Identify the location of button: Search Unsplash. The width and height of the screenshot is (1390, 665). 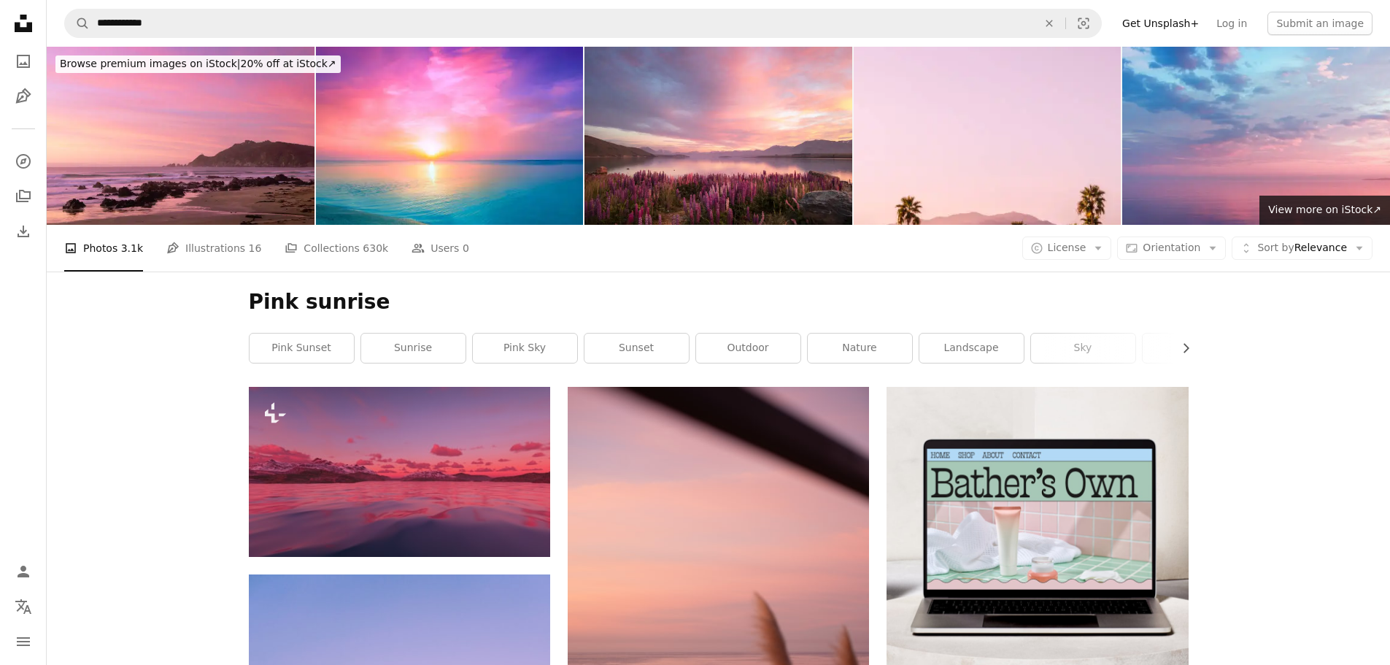
(77, 23).